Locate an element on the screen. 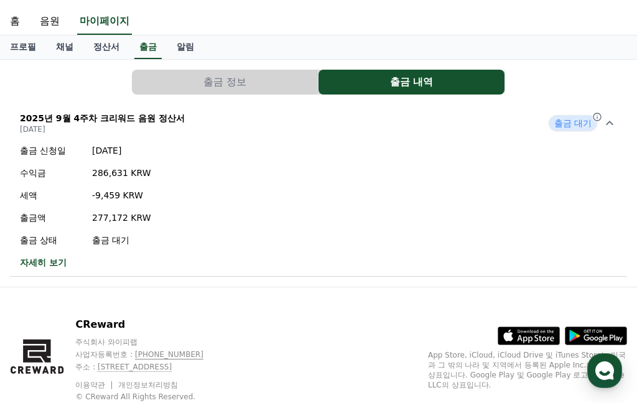 Image resolution: width=637 pixels, height=403 pixels. p: 주소 : is located at coordinates (151, 367).